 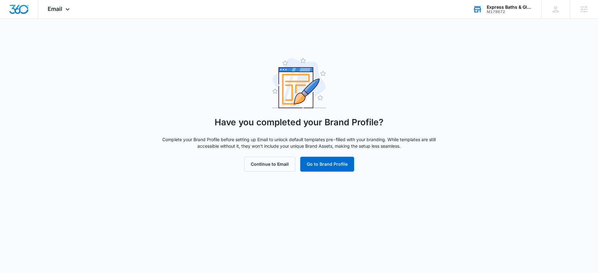 I want to click on button: Continue to Email, so click(x=270, y=164).